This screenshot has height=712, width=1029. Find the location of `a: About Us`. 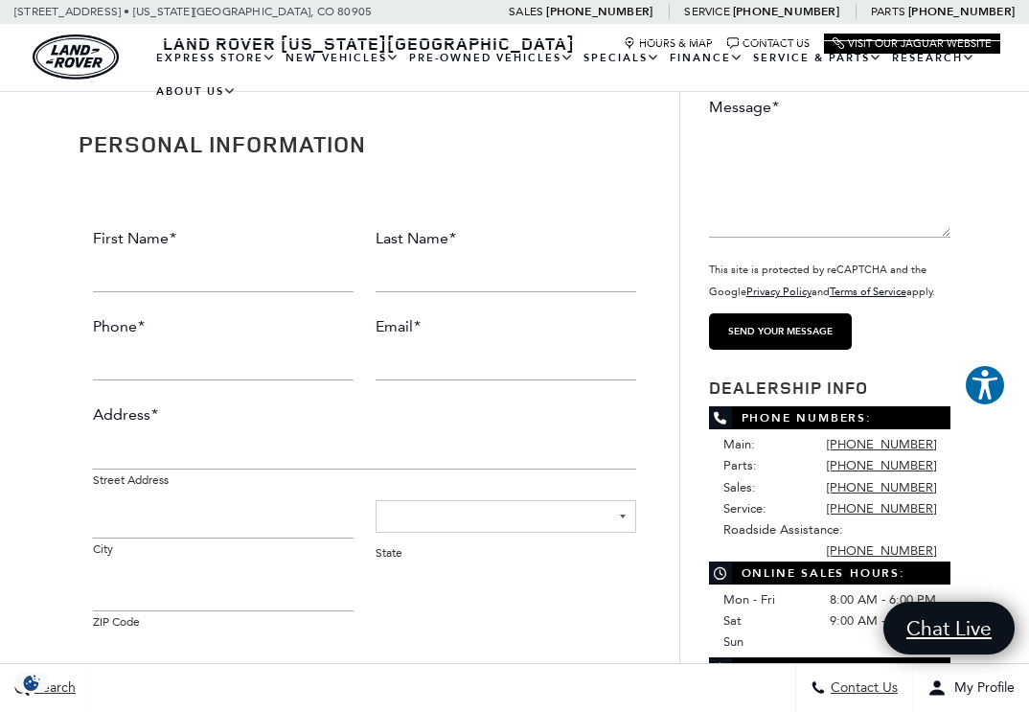

a: About Us is located at coordinates (196, 91).